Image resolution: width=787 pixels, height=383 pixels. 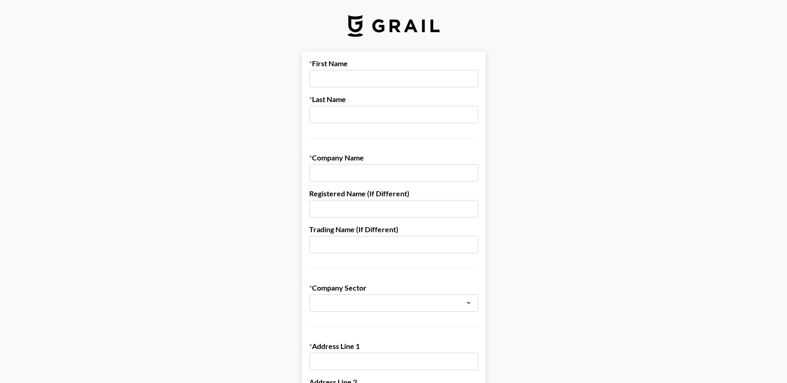 I want to click on img: Grail Talent Logo, so click(x=394, y=26).